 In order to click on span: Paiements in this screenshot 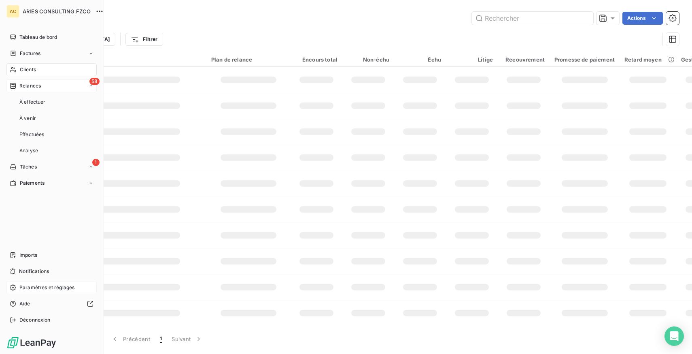, I will do `click(32, 183)`.